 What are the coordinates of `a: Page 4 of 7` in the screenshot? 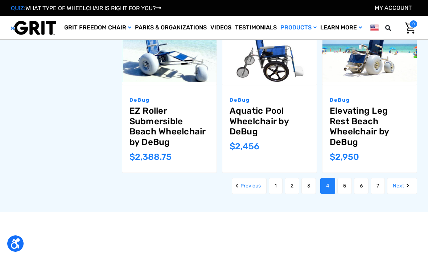 It's located at (328, 186).